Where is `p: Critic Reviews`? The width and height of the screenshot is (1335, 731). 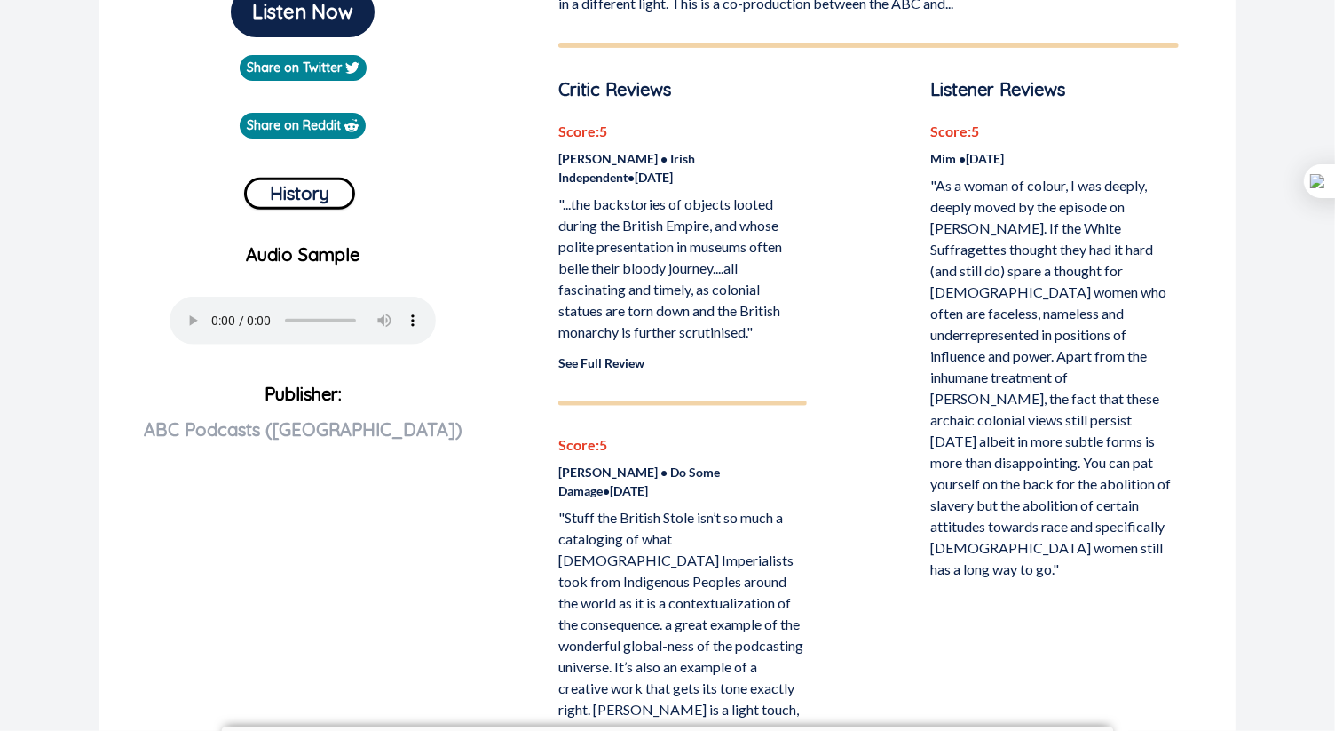 p: Critic Reviews is located at coordinates (682, 90).